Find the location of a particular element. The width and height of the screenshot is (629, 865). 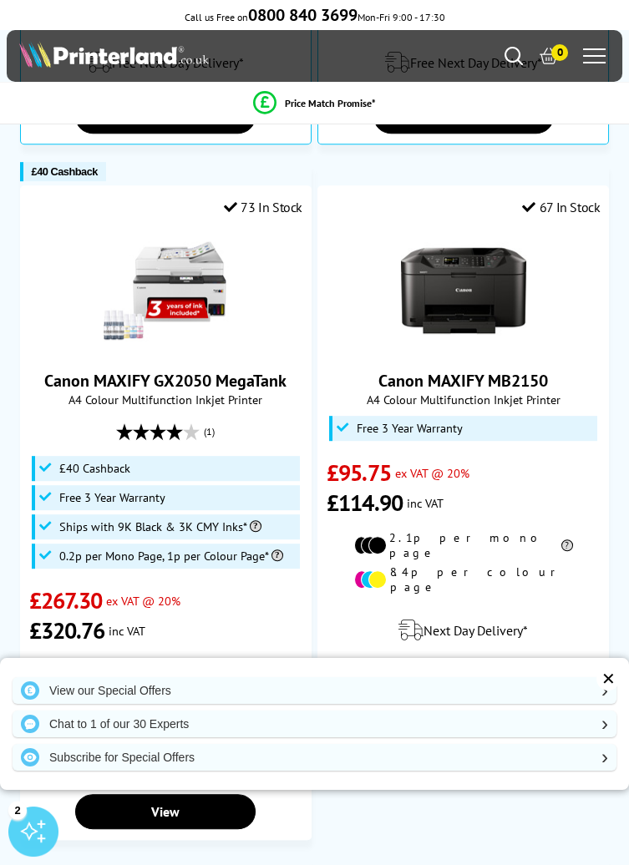

span: £95.75 is located at coordinates (358, 473).